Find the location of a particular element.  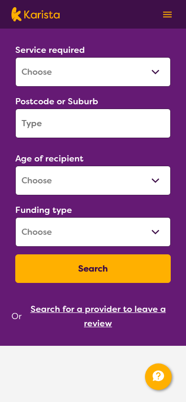

label: Funding type is located at coordinates (43, 210).